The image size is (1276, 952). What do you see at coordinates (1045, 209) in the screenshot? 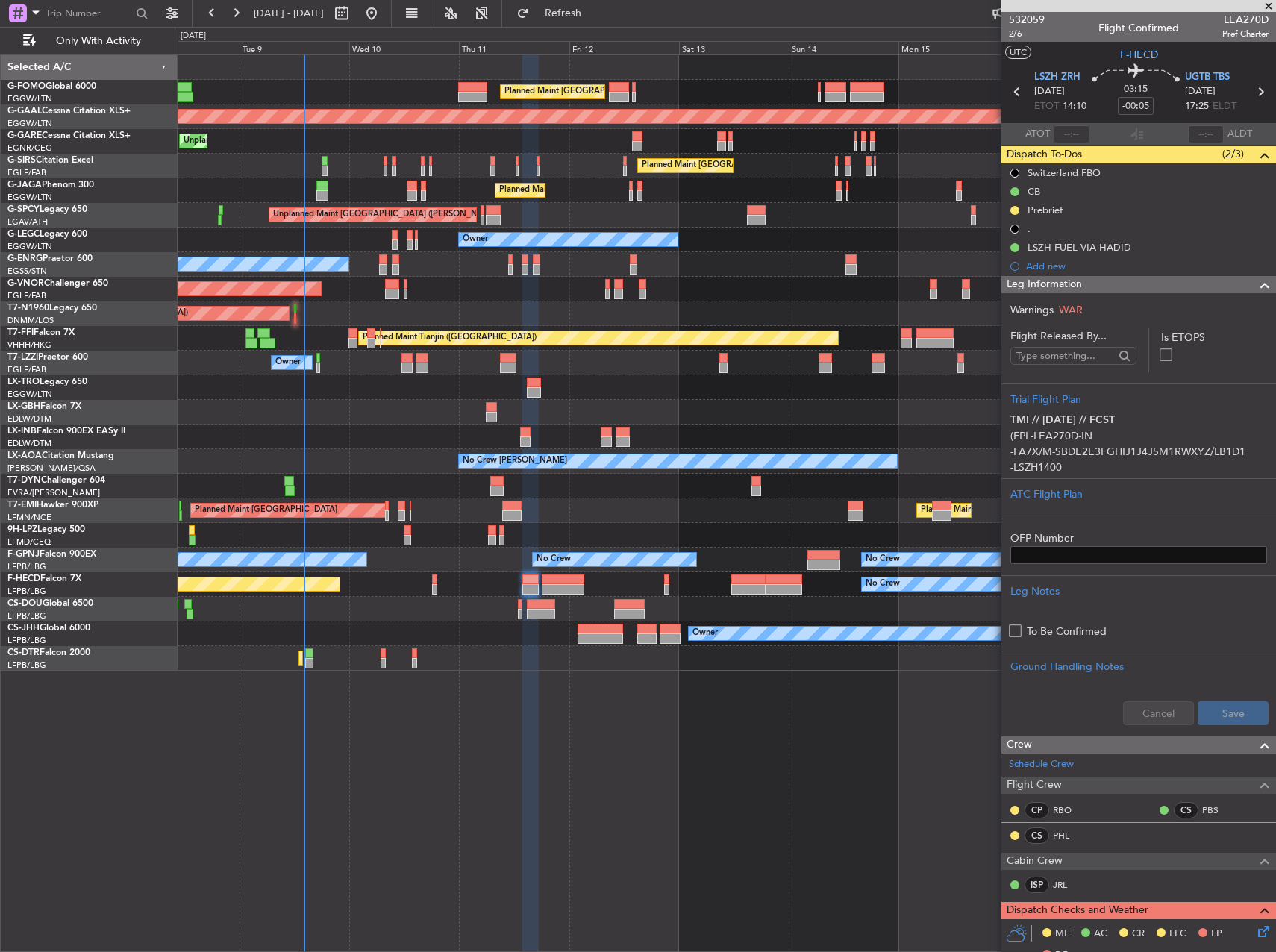
I see `div: Prebrief` at bounding box center [1045, 209].